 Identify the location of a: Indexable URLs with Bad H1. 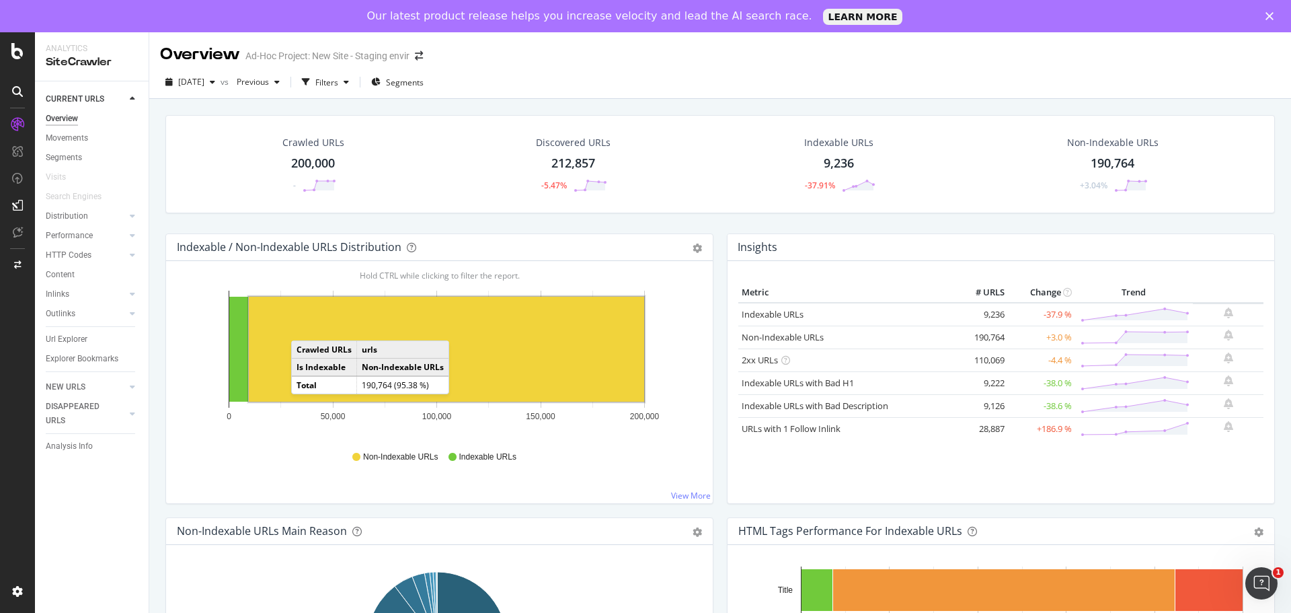
(798, 383).